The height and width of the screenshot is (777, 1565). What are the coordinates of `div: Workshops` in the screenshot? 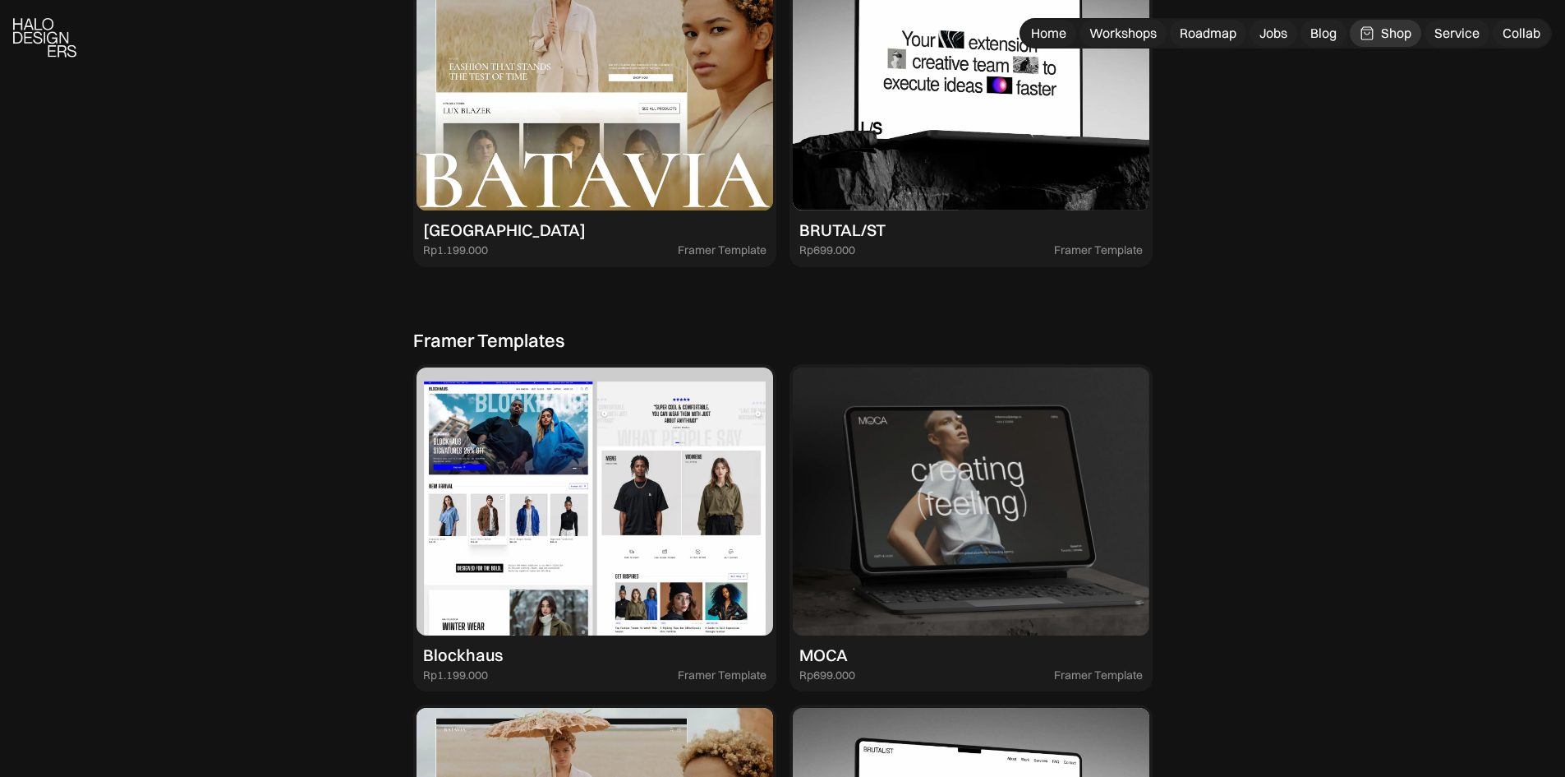 It's located at (1123, 33).